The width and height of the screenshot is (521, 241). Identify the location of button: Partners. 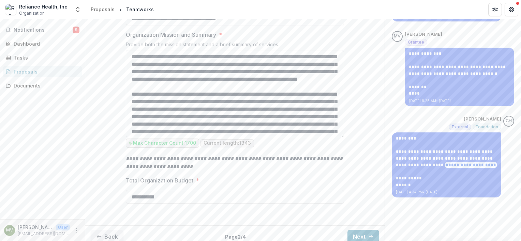
(495, 10).